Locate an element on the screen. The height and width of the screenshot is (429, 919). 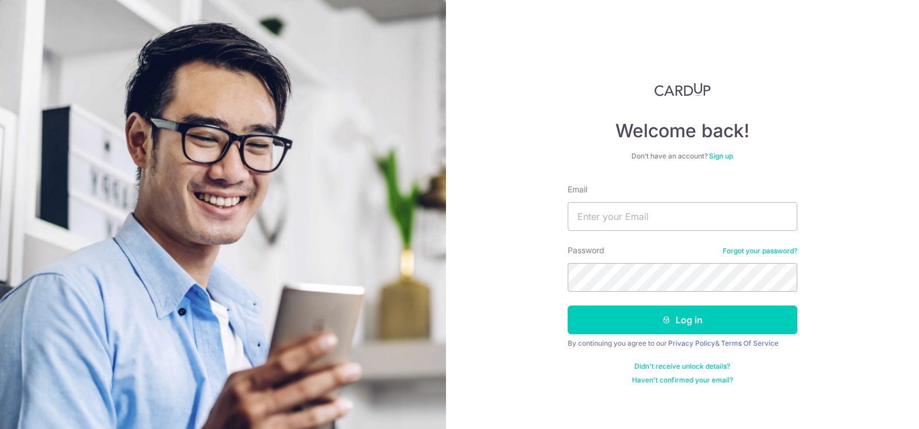
input: Enter your Email is located at coordinates (682, 216).